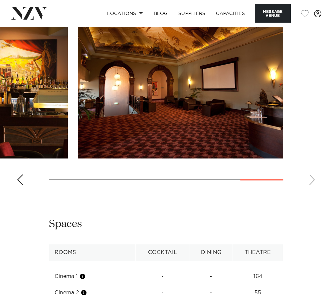 The height and width of the screenshot is (296, 332). I want to click on img: nzv-logo.png, so click(29, 13).